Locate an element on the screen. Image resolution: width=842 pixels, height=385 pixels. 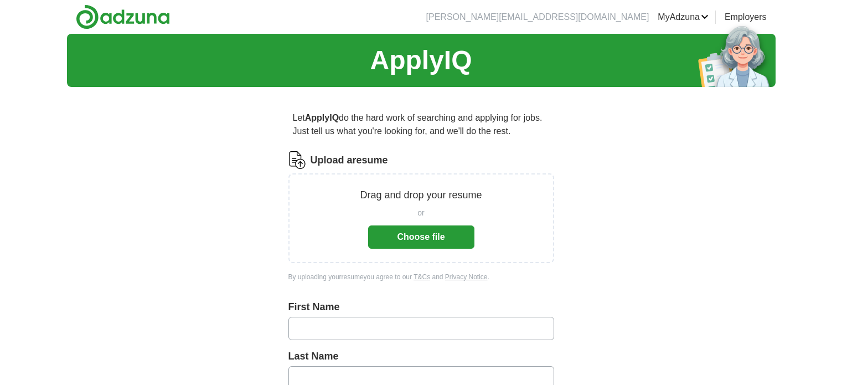
p: Let do the hard work of searching and applying for jobs. Just tell us what you're looking for, an... is located at coordinates (421, 125).